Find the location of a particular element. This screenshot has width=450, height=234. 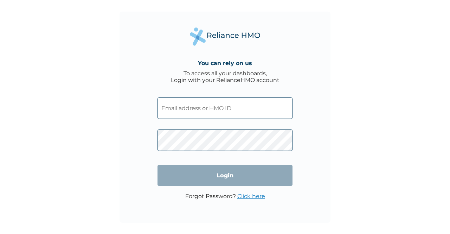

div: To access all your dashboards, Login with your RelianceHMO account is located at coordinates (225, 77).